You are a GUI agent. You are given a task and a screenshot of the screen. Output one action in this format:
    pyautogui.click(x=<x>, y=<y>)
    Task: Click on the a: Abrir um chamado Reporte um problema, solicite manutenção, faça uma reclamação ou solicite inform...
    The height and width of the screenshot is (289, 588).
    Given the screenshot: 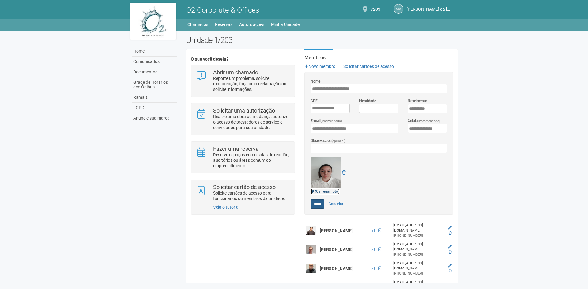 What is the action you would take?
    pyautogui.click(x=243, y=81)
    